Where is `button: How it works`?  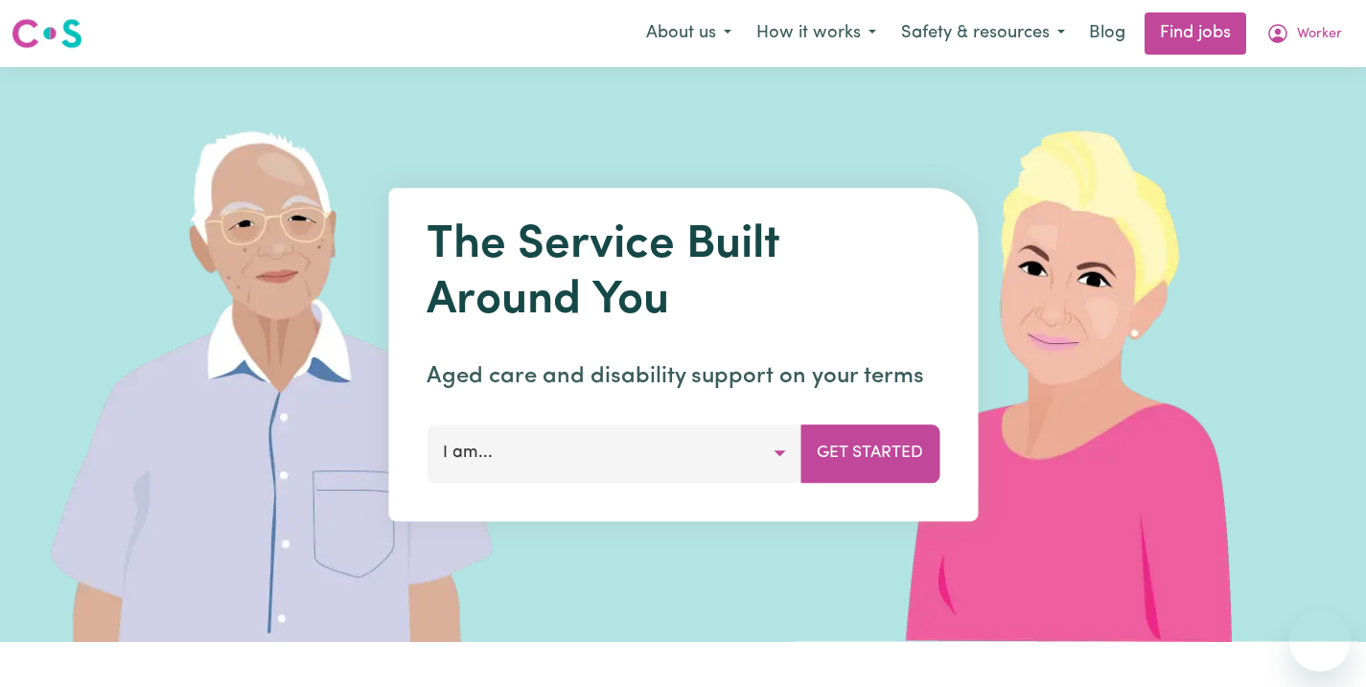 button: How it works is located at coordinates (816, 34).